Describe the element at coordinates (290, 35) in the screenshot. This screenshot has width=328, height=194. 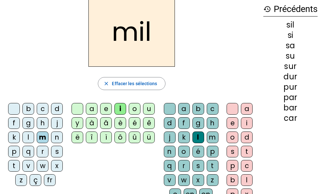
I see `div: si` at that location.